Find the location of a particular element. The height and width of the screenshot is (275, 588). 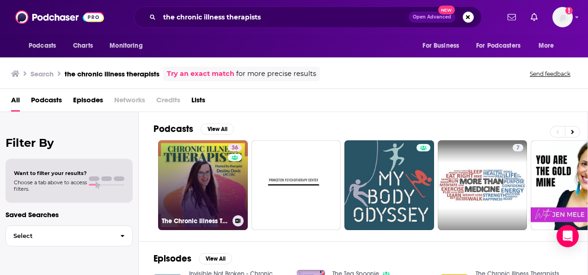

button: Show profile menu is located at coordinates (563, 17).